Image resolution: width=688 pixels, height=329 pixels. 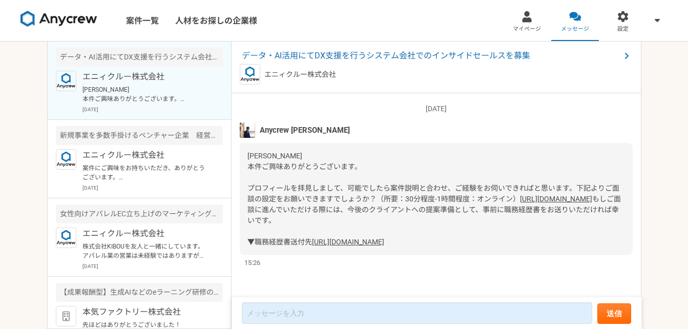 What do you see at coordinates (623, 29) in the screenshot?
I see `span: 設定` at bounding box center [623, 29].